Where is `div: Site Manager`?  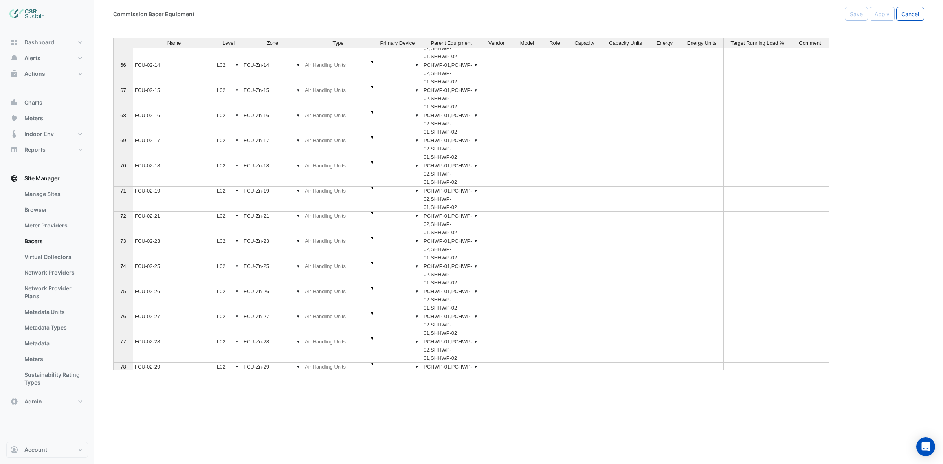 div: Site Manager is located at coordinates (47, 290).